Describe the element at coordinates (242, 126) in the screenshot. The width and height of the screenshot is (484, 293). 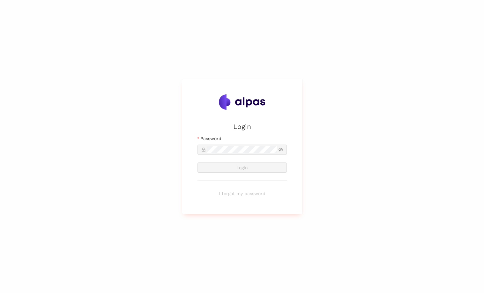
I see `h2: Login` at that location.